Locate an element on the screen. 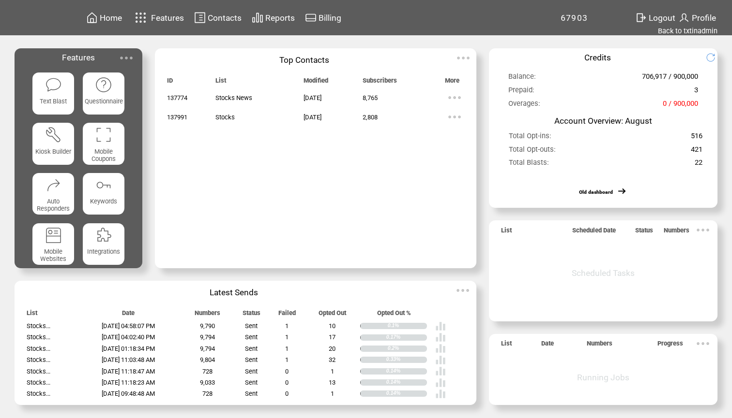 The height and width of the screenshot is (418, 732). span: 706,917 / 900,000 is located at coordinates (670, 78).